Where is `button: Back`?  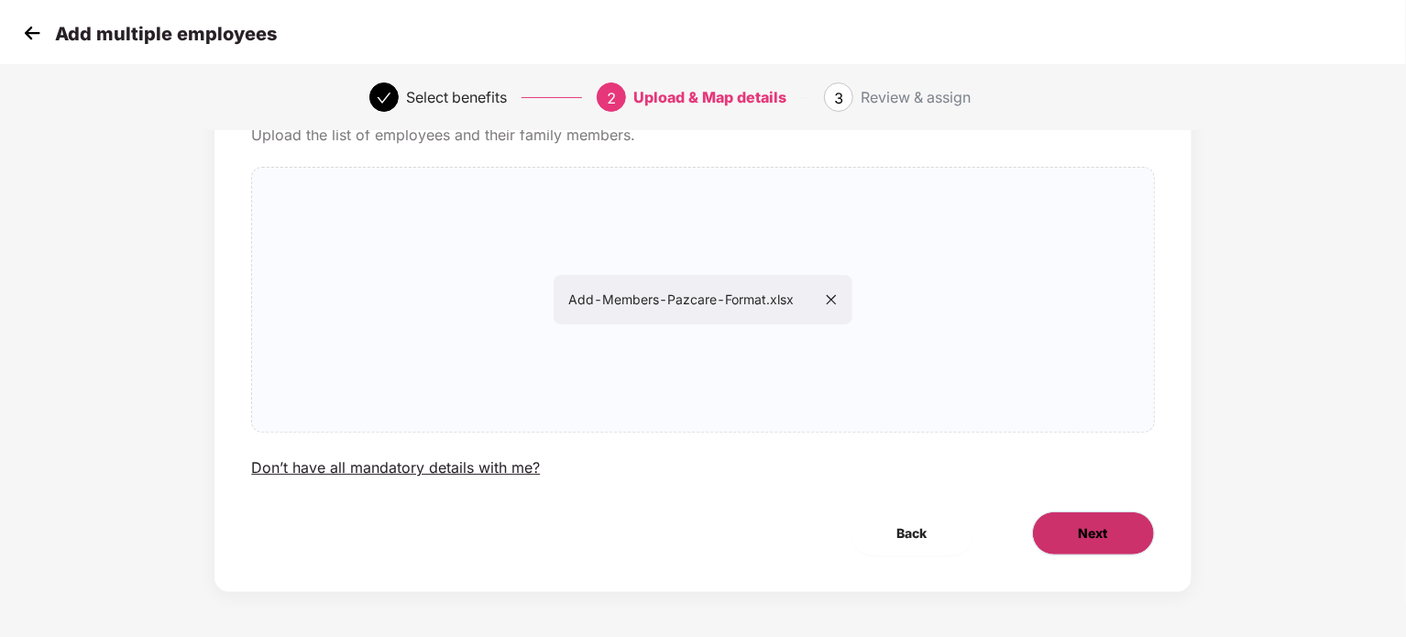 button: Back is located at coordinates (912, 533).